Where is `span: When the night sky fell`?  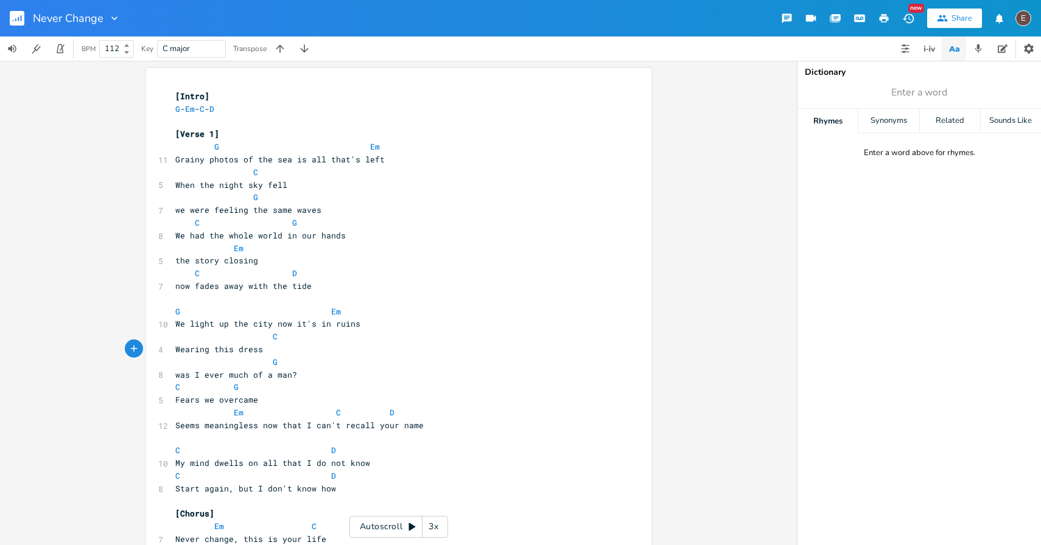
span: When the night sky fell is located at coordinates (241, 185).